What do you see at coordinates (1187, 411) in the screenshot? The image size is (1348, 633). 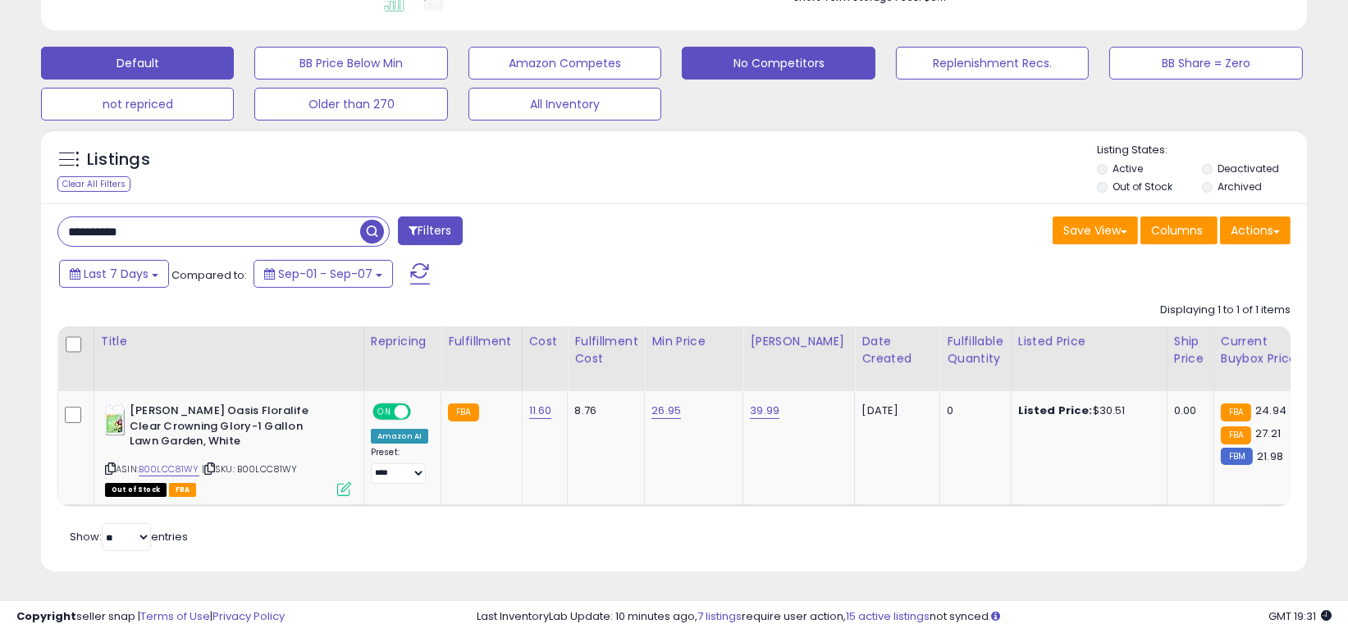 I see `div: 0.00` at bounding box center [1187, 411].